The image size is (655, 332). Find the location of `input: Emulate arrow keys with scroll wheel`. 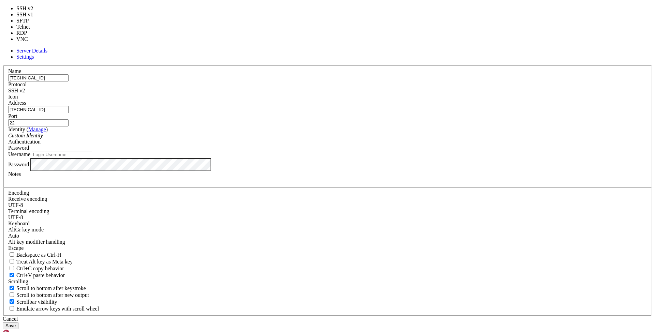

input: Emulate arrow keys with scroll wheel is located at coordinates (12, 308).